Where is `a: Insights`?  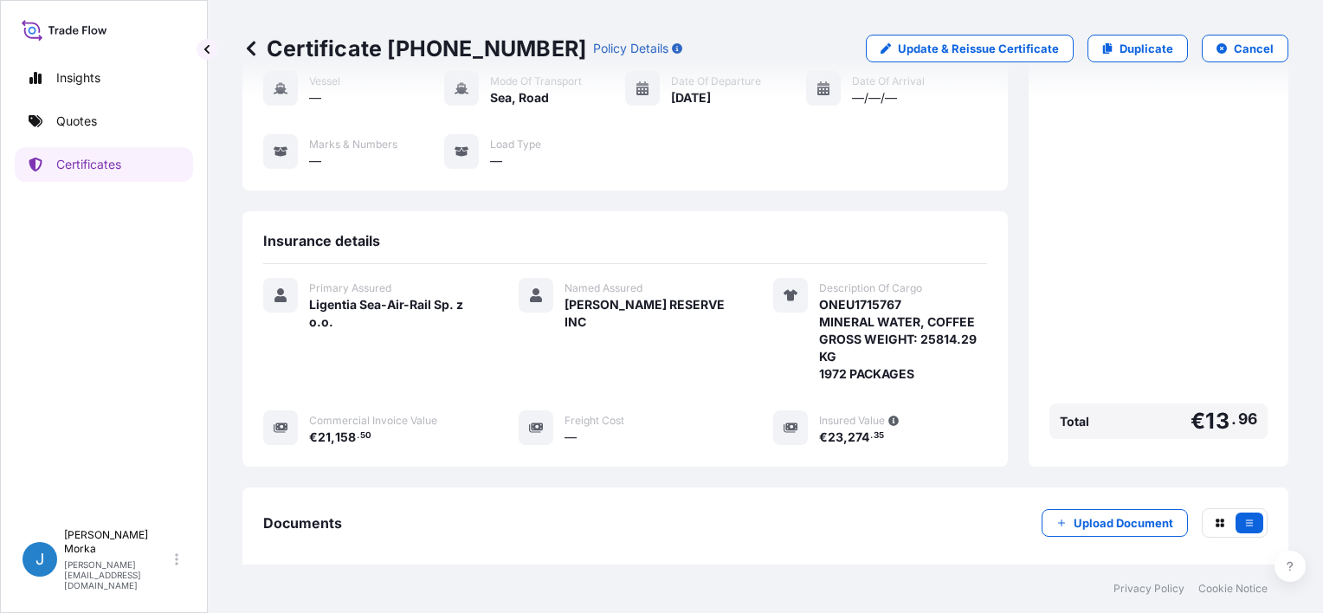
a: Insights is located at coordinates (104, 78).